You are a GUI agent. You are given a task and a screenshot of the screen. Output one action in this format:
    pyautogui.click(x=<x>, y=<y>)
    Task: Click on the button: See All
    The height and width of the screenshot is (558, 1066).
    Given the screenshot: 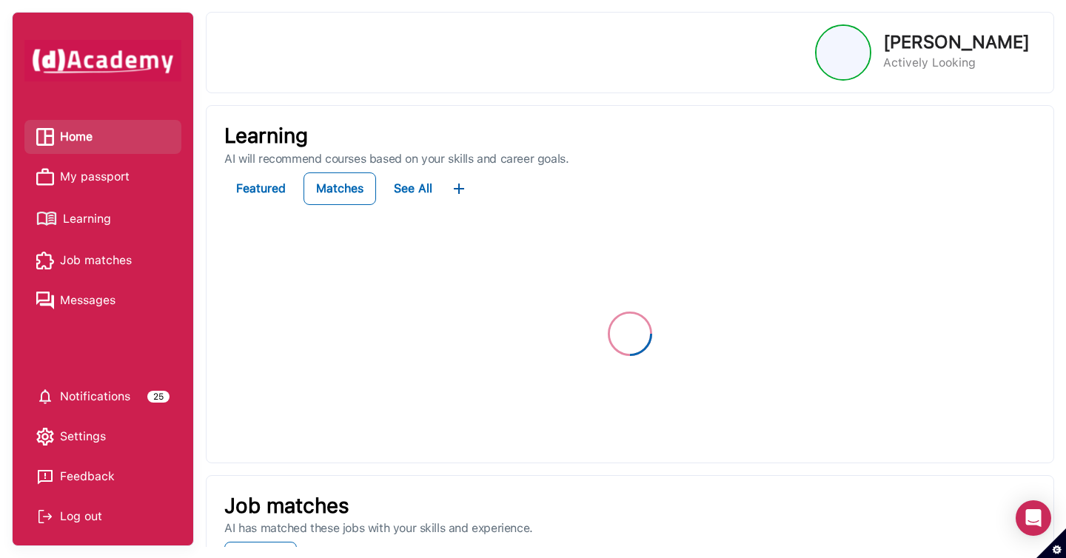 What is the action you would take?
    pyautogui.click(x=413, y=189)
    